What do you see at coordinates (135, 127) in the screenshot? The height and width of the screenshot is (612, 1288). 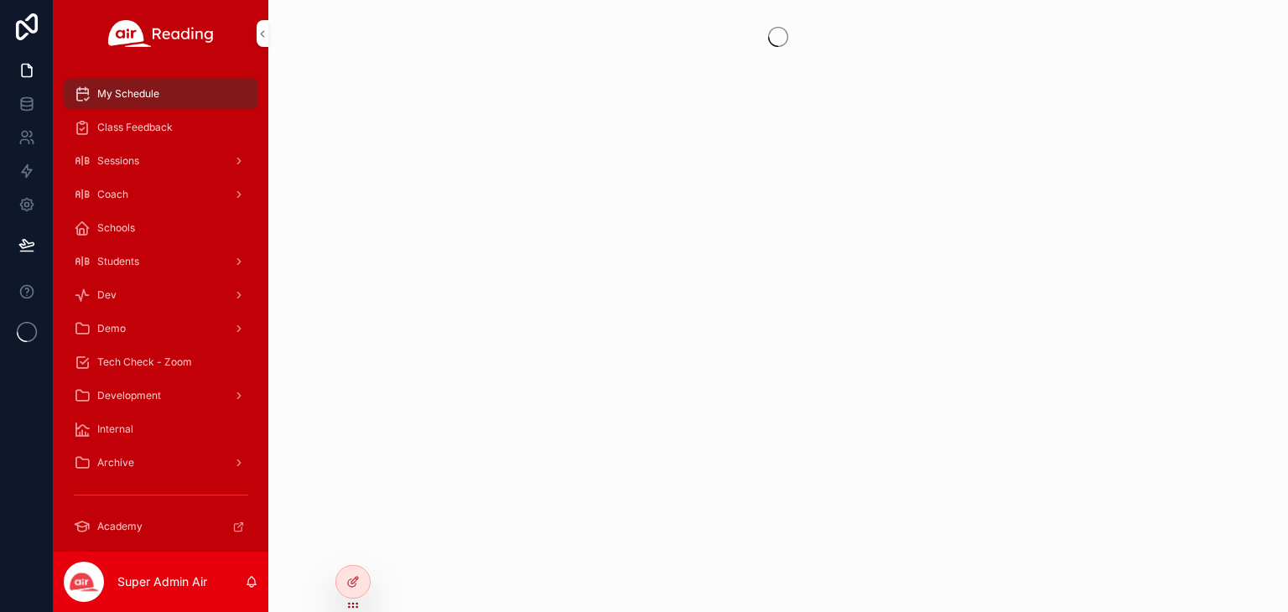 I see `span: Class Feedback` at bounding box center [135, 127].